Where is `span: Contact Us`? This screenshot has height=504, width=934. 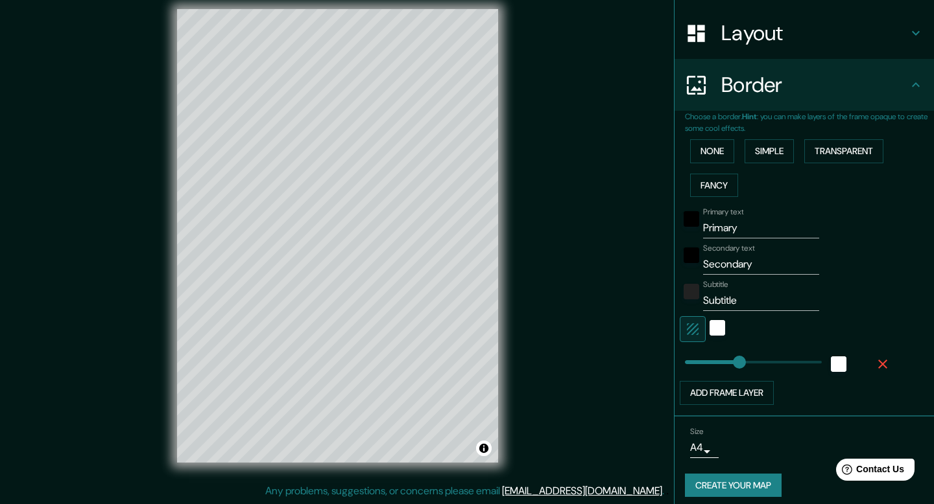
span: Contact Us is located at coordinates (62, 16).